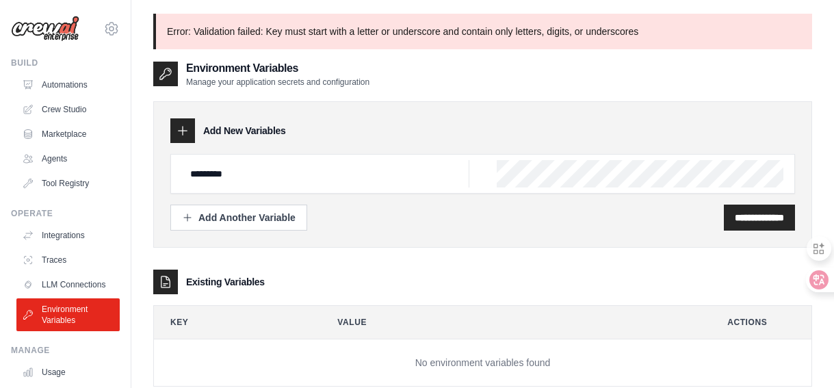 The image size is (834, 388). I want to click on h2: Environment Variables, so click(278, 68).